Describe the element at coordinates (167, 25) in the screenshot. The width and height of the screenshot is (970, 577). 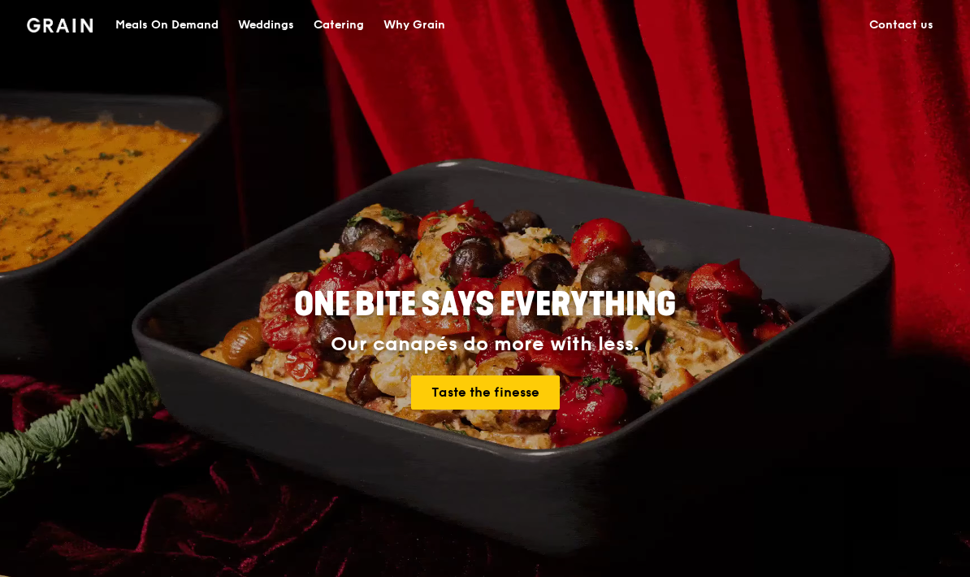
I see `div: Meals On Demand` at that location.